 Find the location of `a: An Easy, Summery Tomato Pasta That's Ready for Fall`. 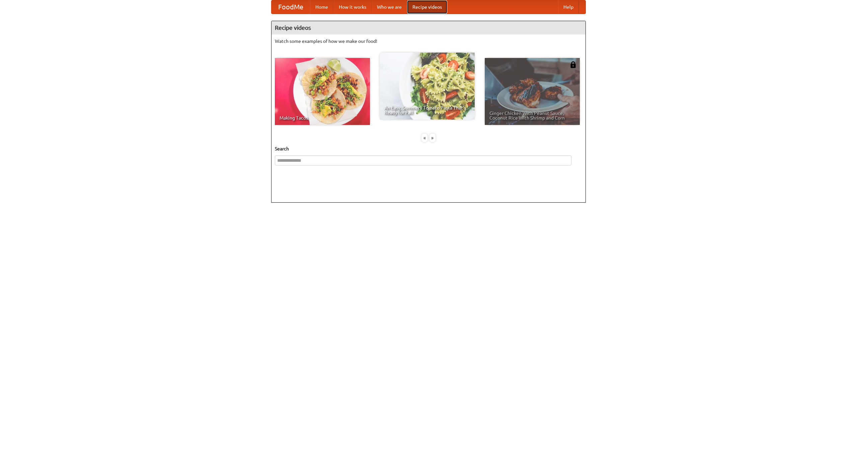

a: An Easy, Summery Tomato Pasta That's Ready for Fall is located at coordinates (427, 86).